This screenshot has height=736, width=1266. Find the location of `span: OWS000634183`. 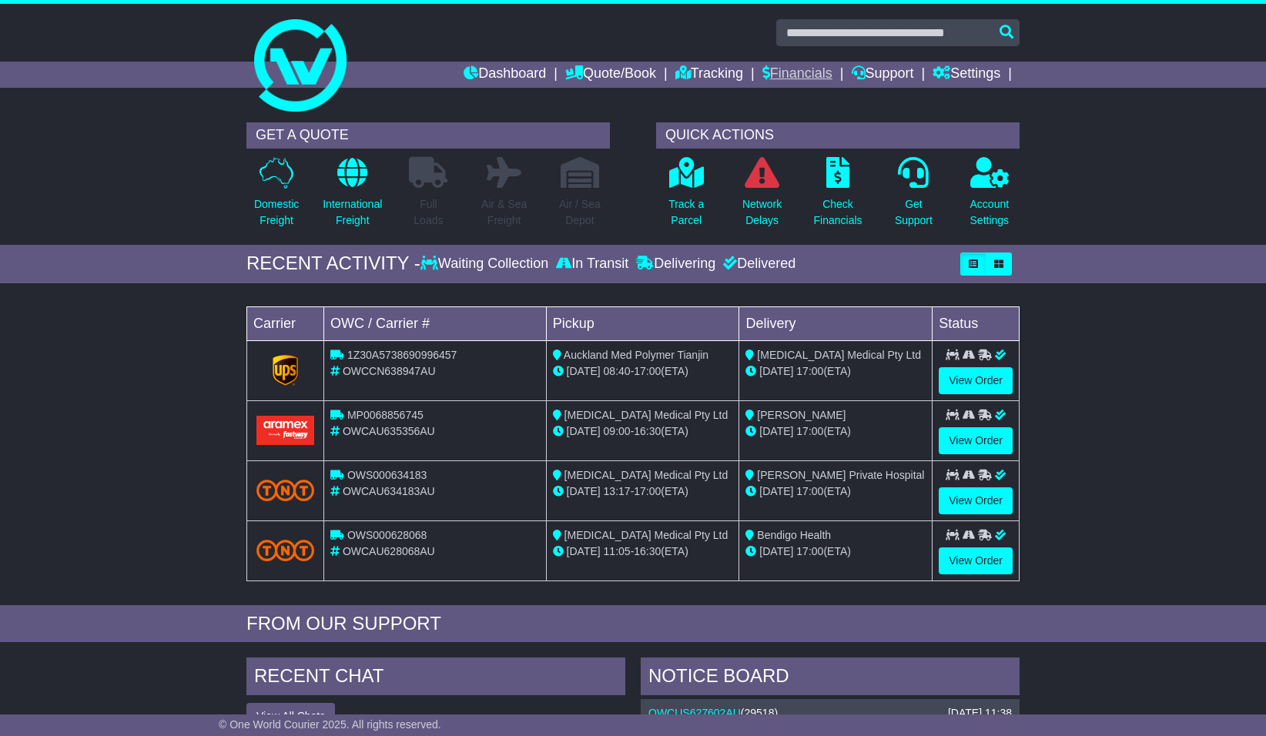

span: OWS000634183 is located at coordinates (387, 475).